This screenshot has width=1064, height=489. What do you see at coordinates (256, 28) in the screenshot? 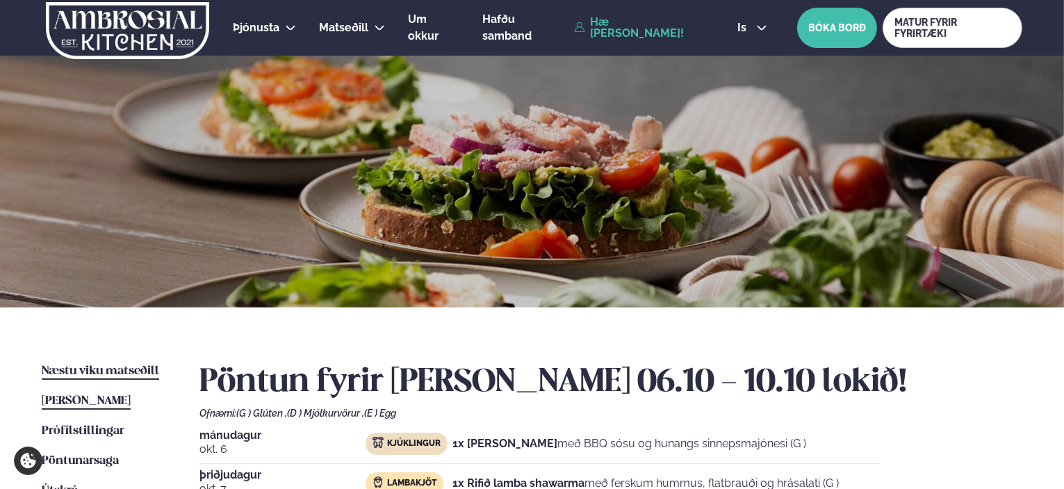
I see `a: Þjónusta` at bounding box center [256, 28].